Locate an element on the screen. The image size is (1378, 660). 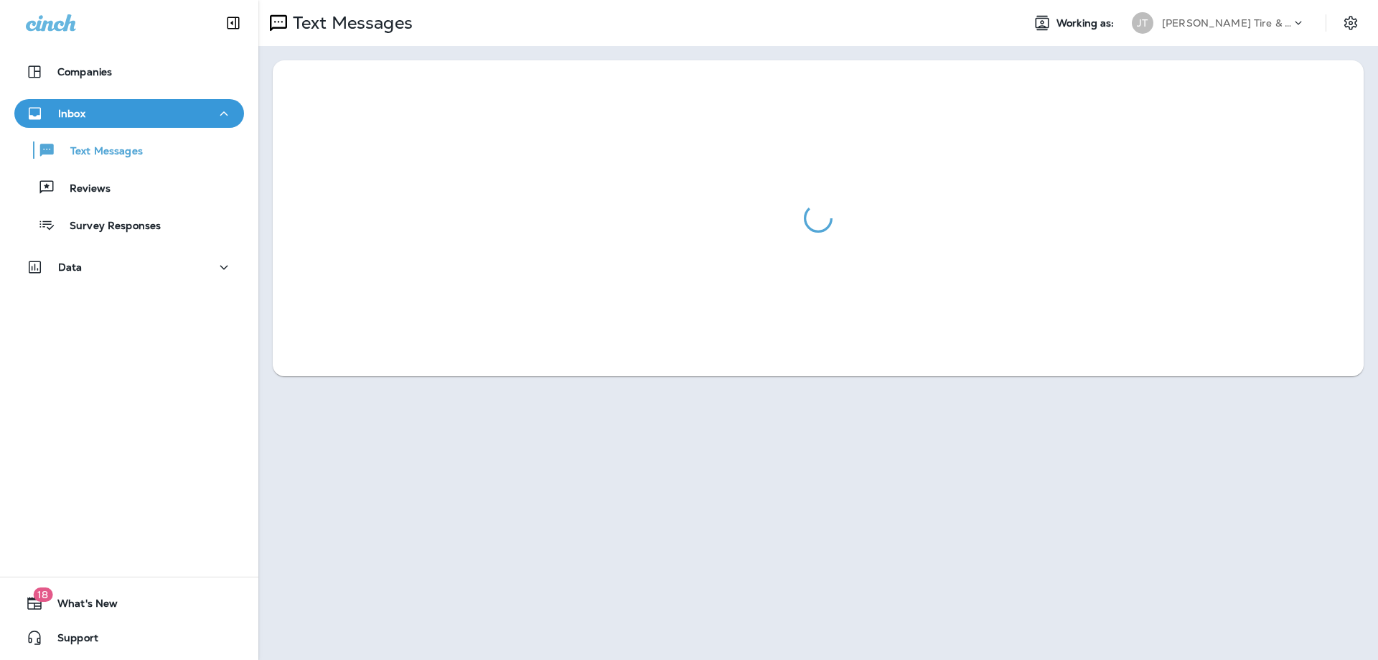
div: JT is located at coordinates (1143, 23).